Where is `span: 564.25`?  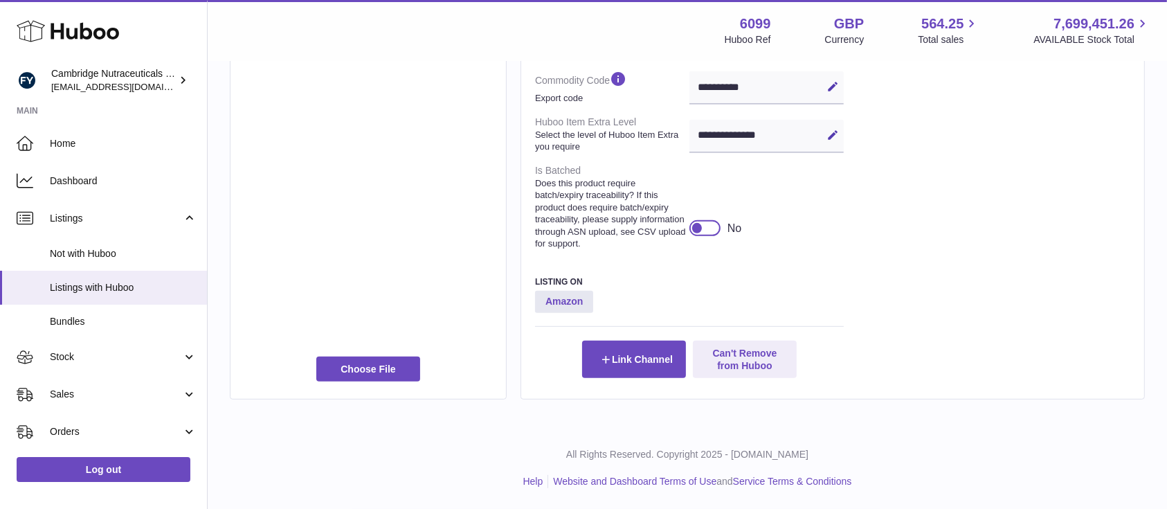 span: 564.25 is located at coordinates (942, 24).